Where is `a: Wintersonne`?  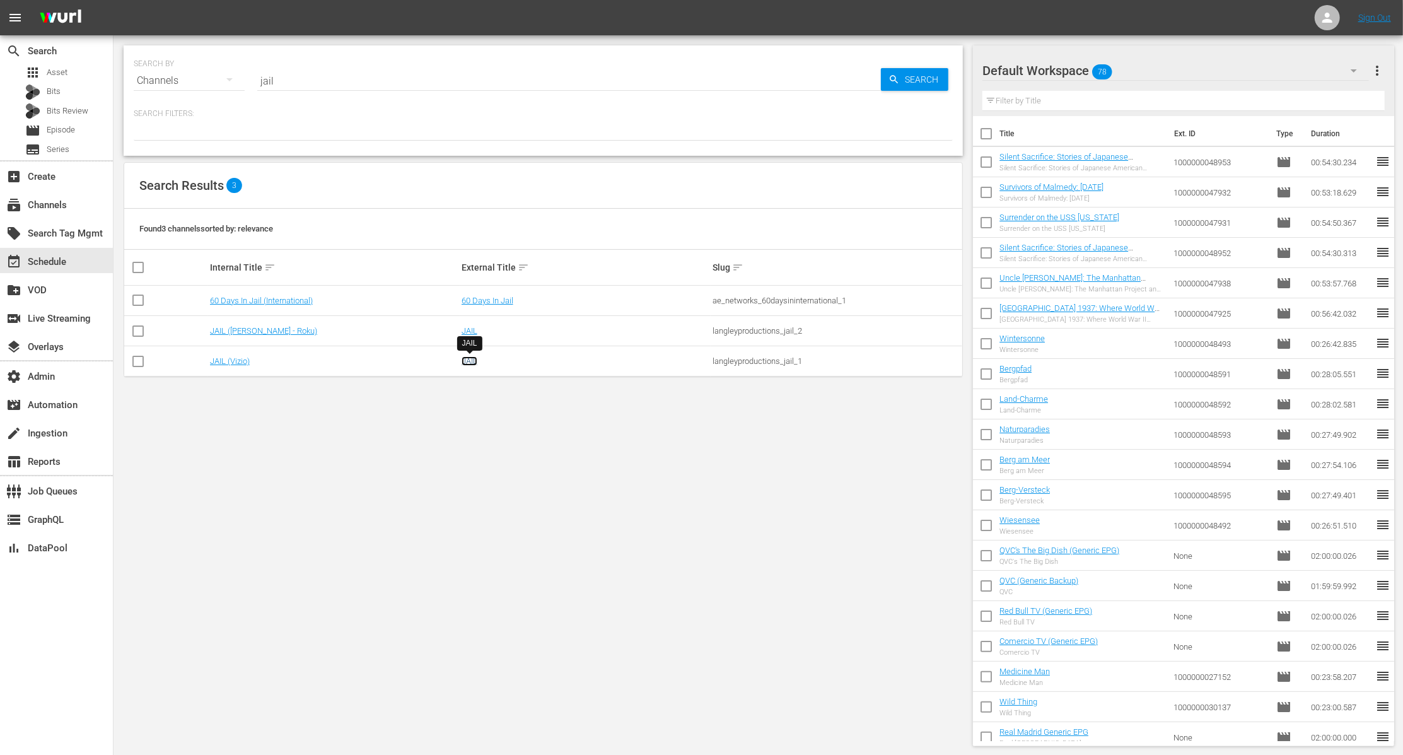
a: Wintersonne is located at coordinates (1022, 338).